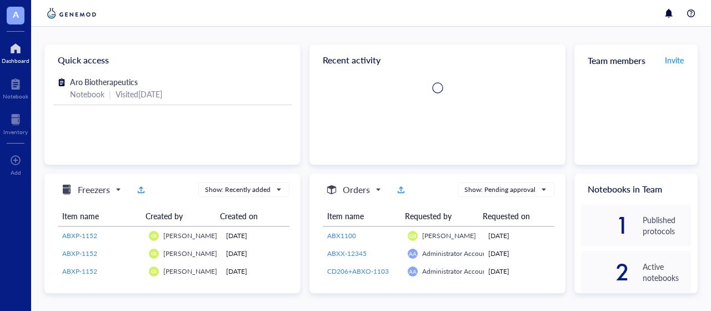 This screenshot has width=711, height=311. I want to click on div: Recent activity, so click(437, 60).